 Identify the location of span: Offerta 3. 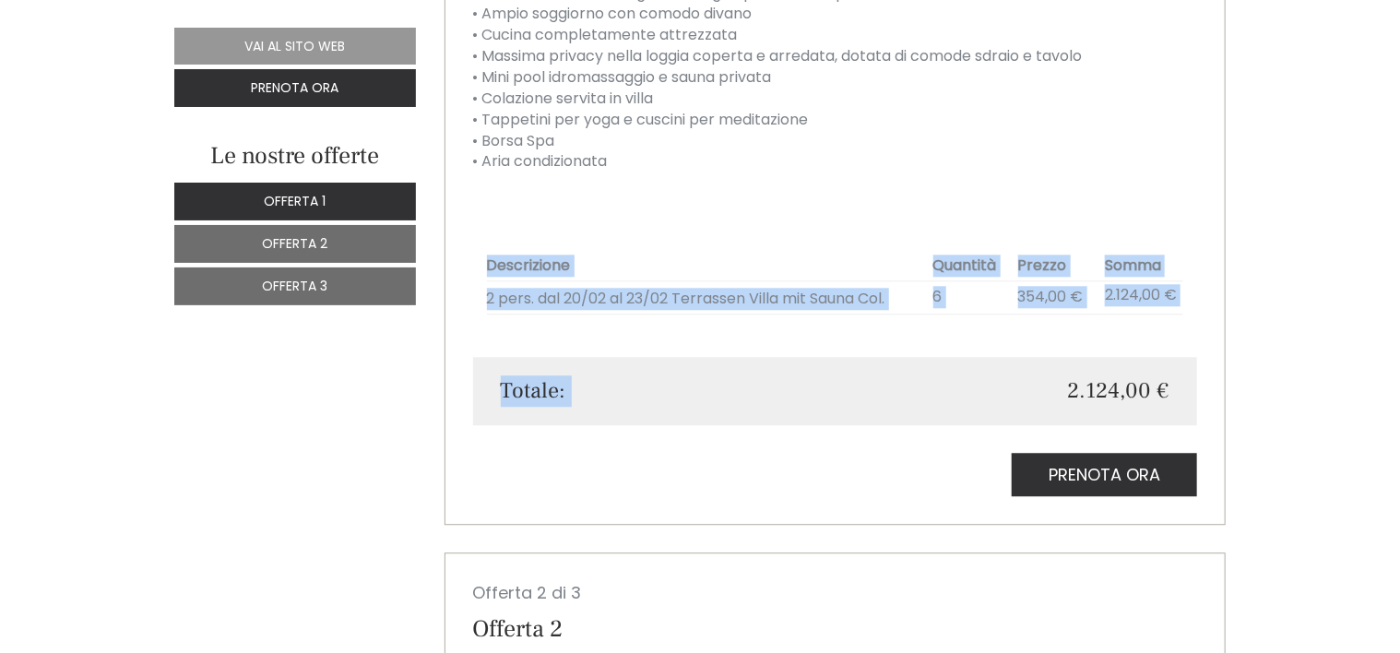
(295, 286).